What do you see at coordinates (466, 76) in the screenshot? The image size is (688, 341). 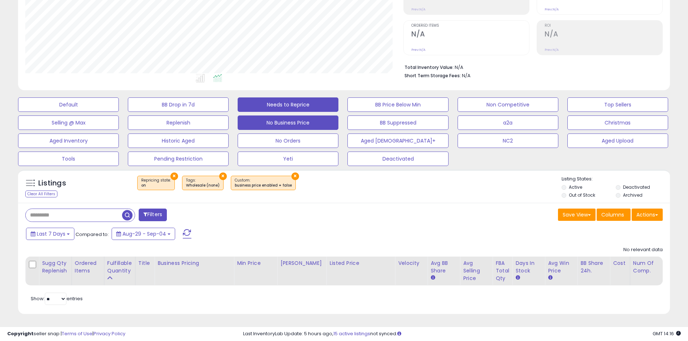 I see `span: N/A` at bounding box center [466, 76].